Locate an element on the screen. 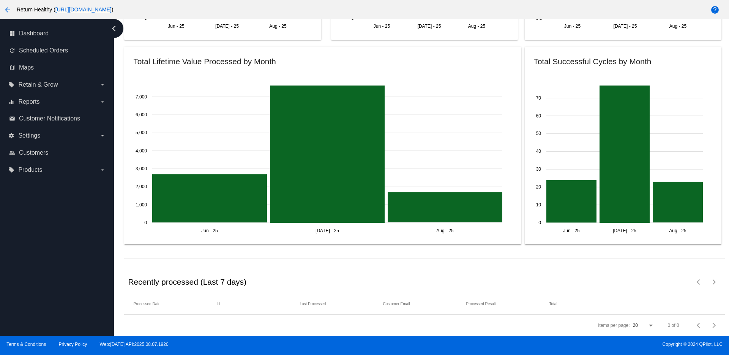 Image resolution: width=729 pixels, height=355 pixels. i: settings is located at coordinates (11, 136).